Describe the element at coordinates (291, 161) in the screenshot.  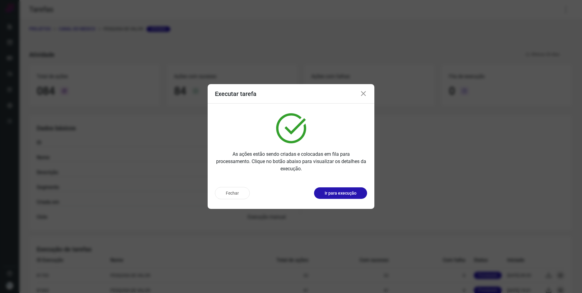
I see `p: As ações estão sendo criadas e colocadas em fila para processamento. Clique no botão abaixo para ...` at that location.